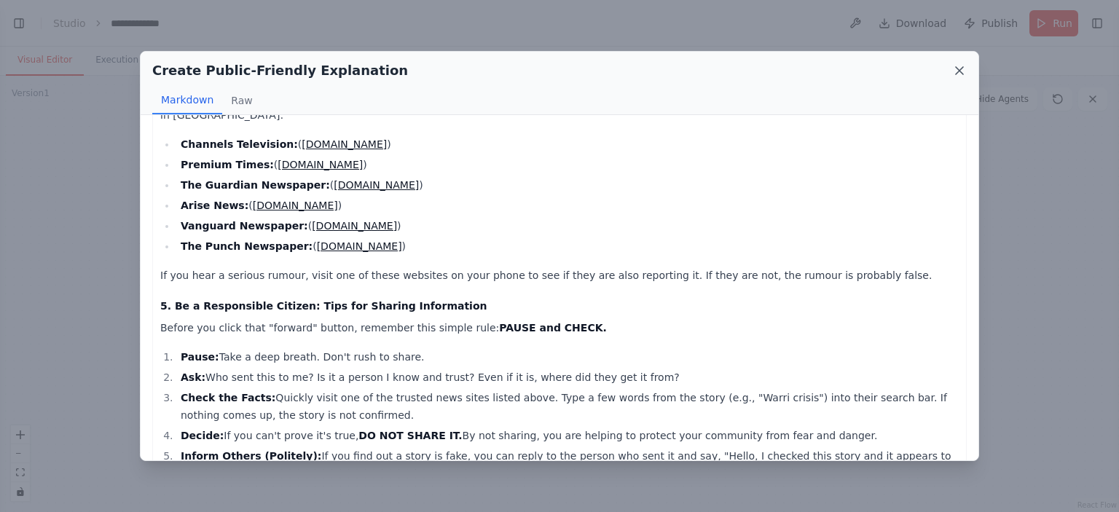 This screenshot has height=512, width=1119. Describe the element at coordinates (239, 144) in the screenshot. I see `strong: Channels Television:` at that location.